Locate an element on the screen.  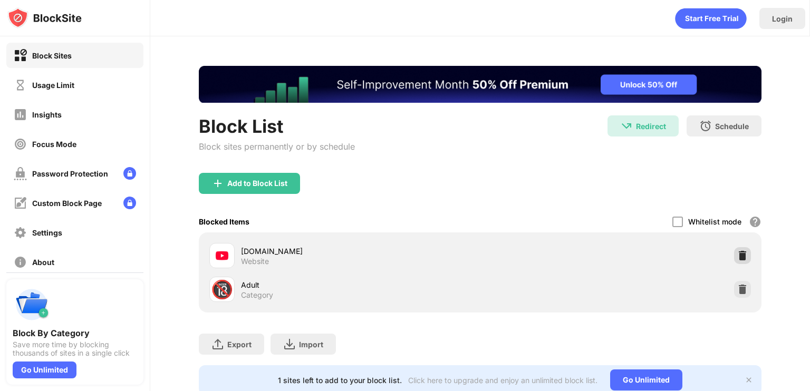
div: Add to Block List is located at coordinates (257, 184).